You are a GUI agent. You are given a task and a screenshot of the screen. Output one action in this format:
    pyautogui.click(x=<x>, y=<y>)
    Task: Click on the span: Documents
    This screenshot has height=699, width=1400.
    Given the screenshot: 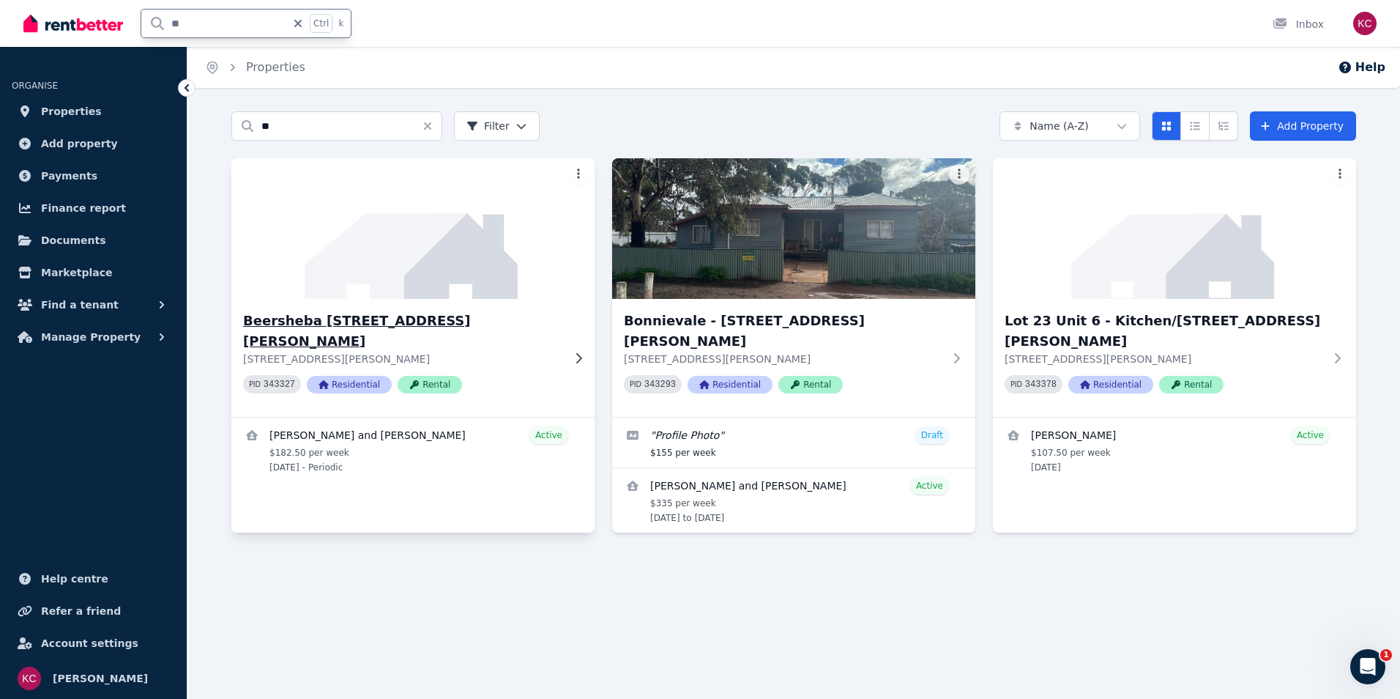 What is the action you would take?
    pyautogui.click(x=73, y=240)
    